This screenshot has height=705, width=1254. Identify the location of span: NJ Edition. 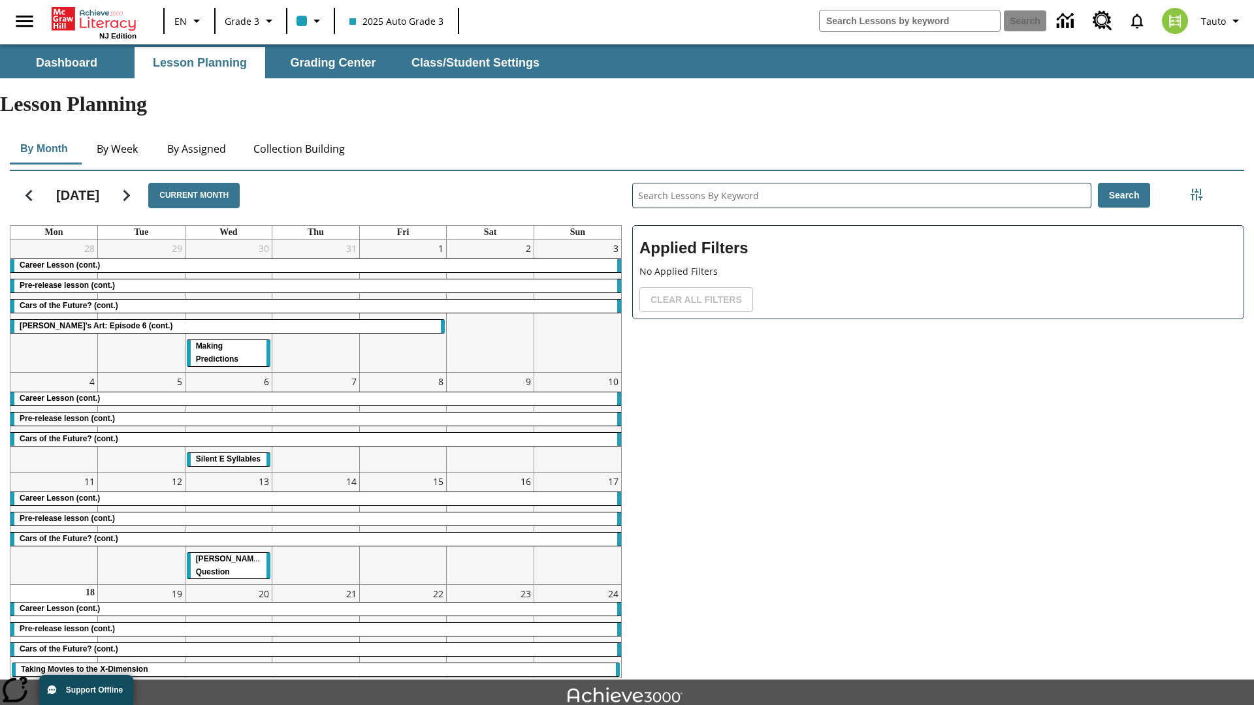
(118, 36).